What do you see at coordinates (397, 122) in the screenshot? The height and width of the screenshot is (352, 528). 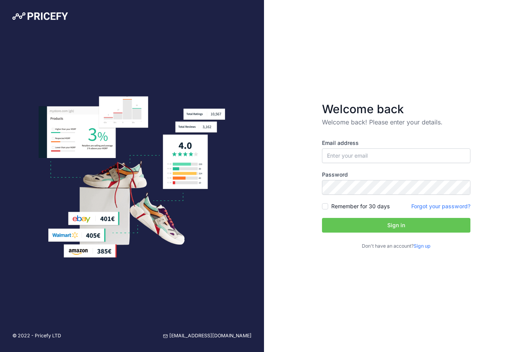 I see `p: Welcome back! Please enter your details.` at bounding box center [397, 122].